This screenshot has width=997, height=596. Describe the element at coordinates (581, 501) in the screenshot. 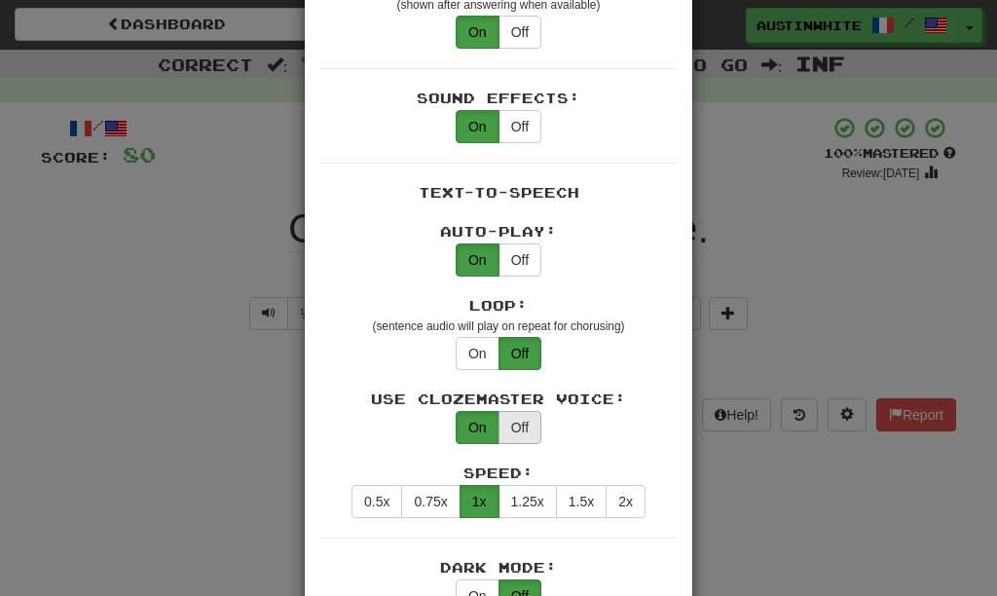

I see `button: 1.5x` at that location.